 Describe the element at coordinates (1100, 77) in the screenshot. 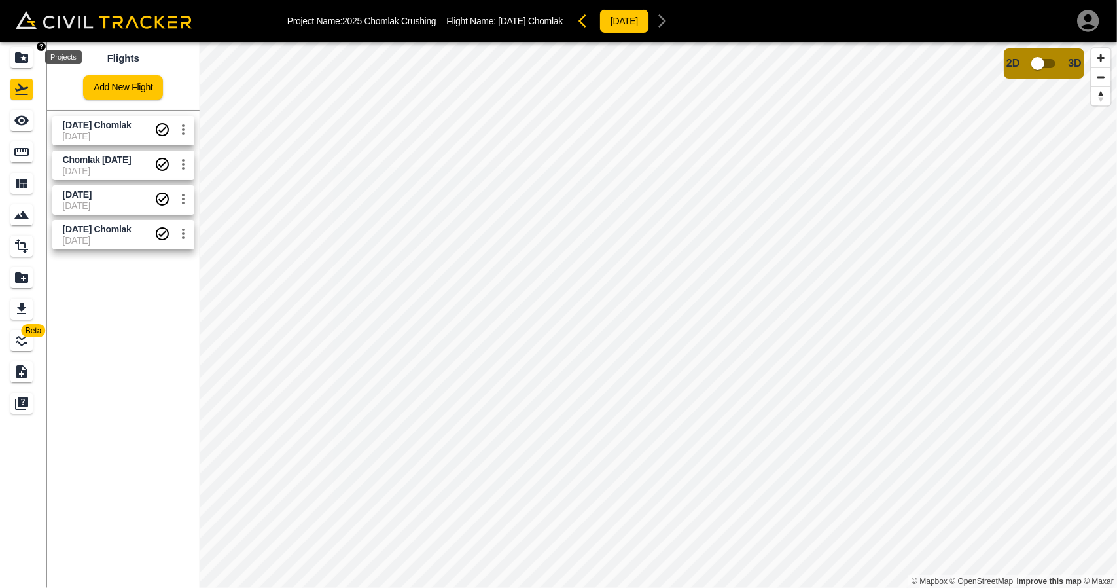

I see `button: Zoom out` at that location.